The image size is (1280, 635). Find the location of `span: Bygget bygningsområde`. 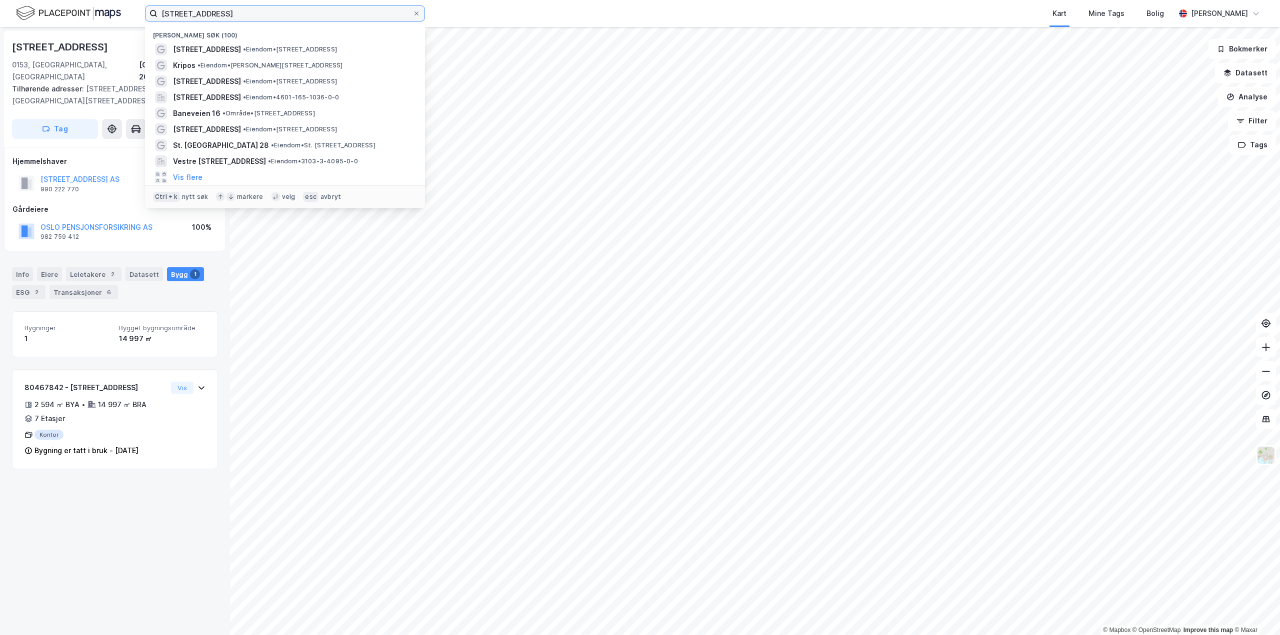

span: Bygget bygningsområde is located at coordinates (162, 328).